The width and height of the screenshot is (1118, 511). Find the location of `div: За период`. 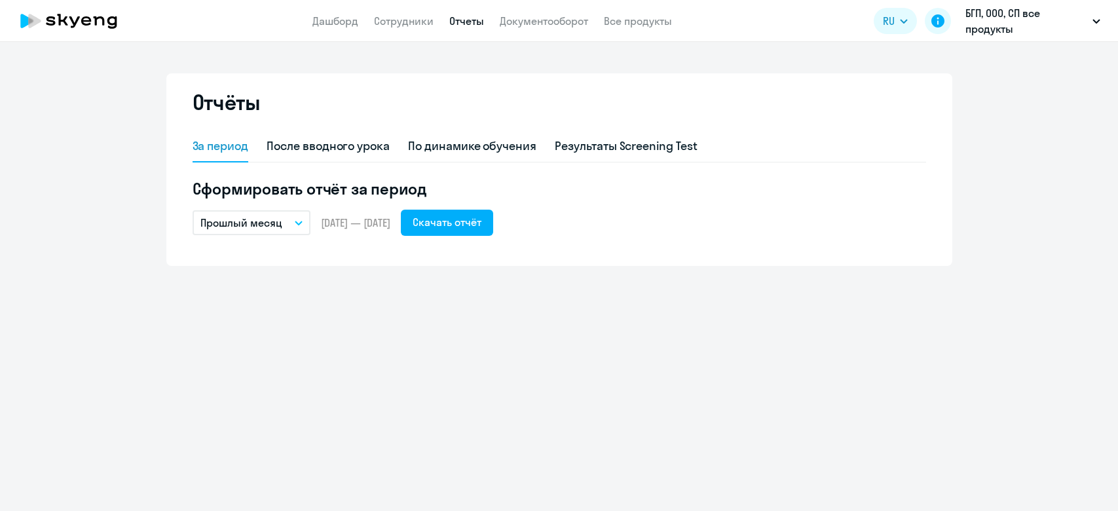

div: За период is located at coordinates (221, 146).